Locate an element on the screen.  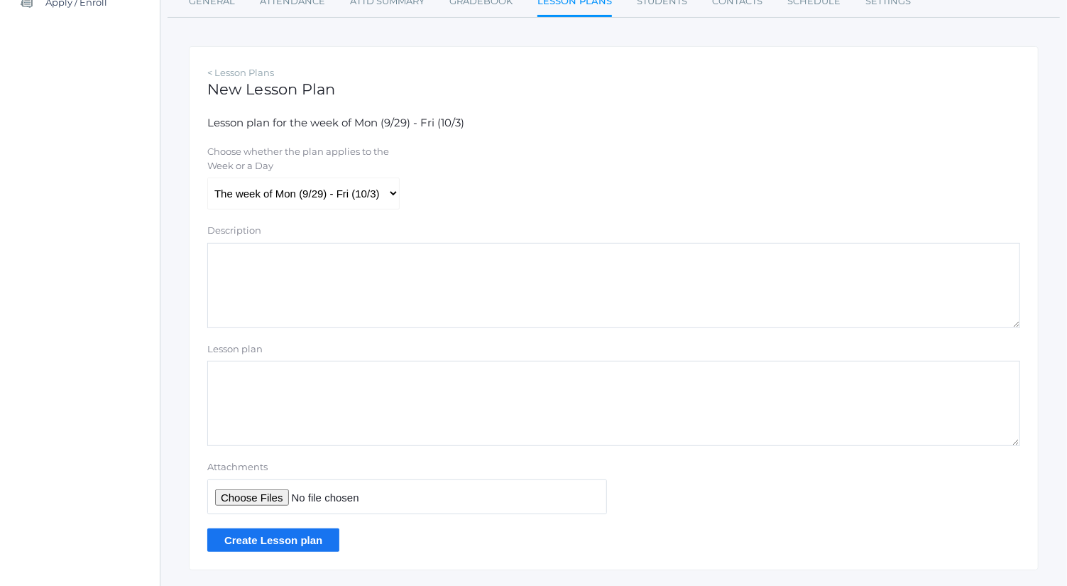
label: Choose whether the plan applies to the Week or a Day is located at coordinates (302, 158).